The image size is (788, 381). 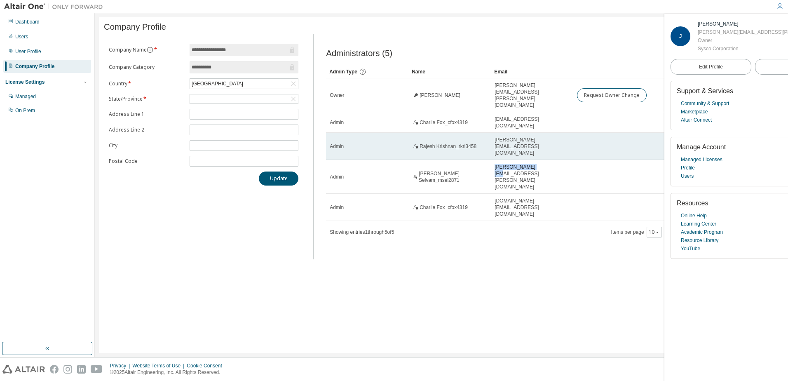 What do you see at coordinates (701, 147) in the screenshot?
I see `span: Manage Account` at bounding box center [701, 147].